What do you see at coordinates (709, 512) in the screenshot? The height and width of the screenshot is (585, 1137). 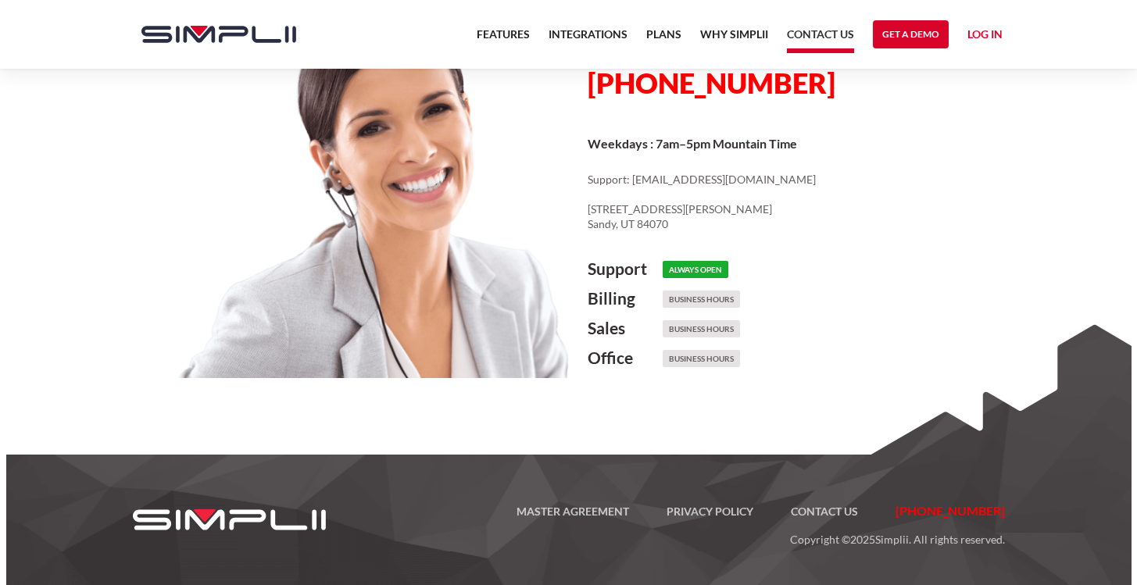 I see `a: Privacy Policy` at bounding box center [709, 512].